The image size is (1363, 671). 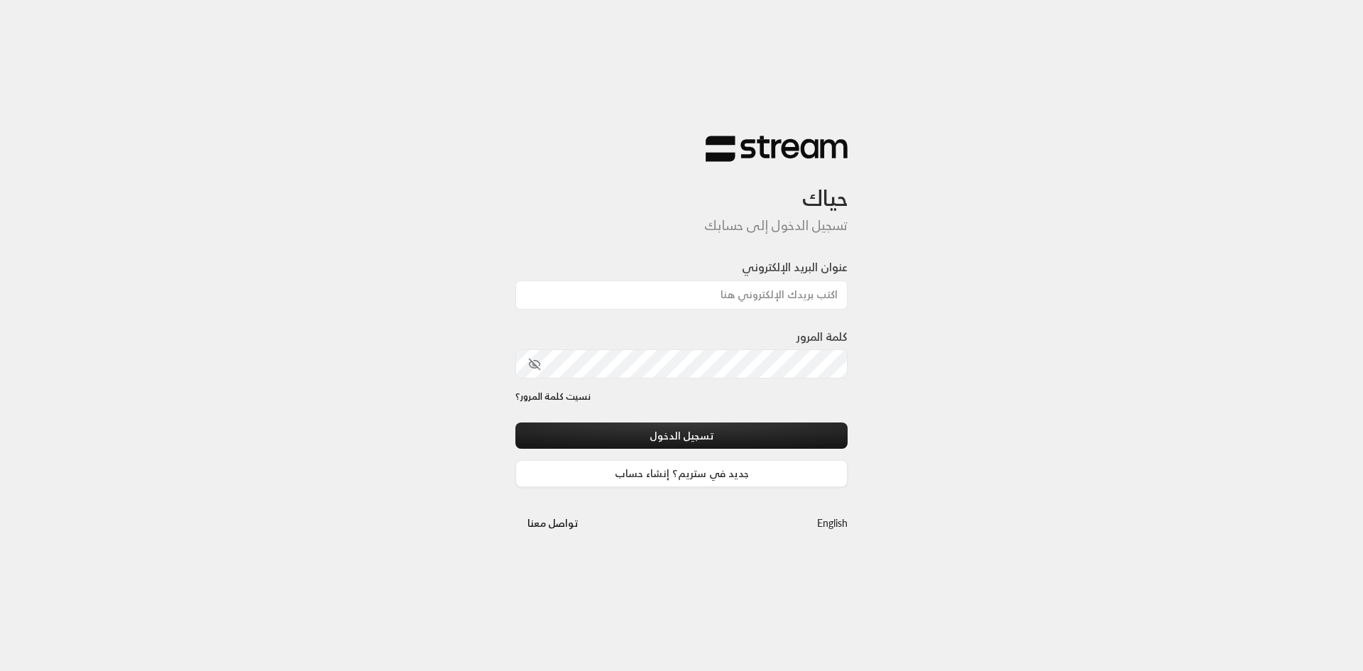 What do you see at coordinates (682, 473) in the screenshot?
I see `a: جديد في ستريم؟ إنشاء حساب` at bounding box center [682, 473].